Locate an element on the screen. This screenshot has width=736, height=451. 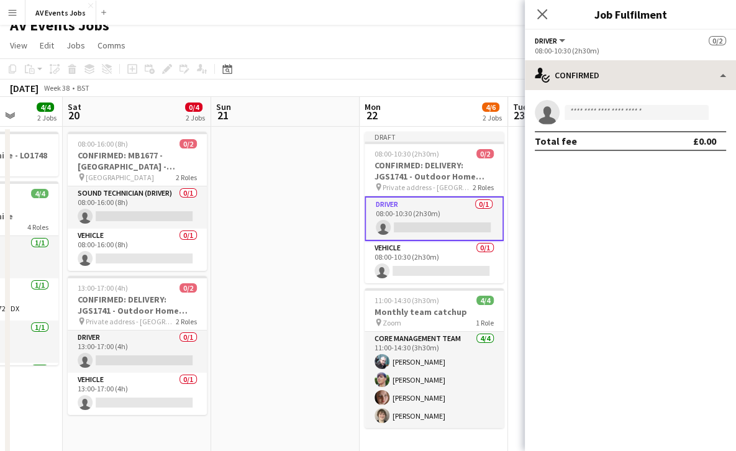
span: Edit is located at coordinates (47, 45).